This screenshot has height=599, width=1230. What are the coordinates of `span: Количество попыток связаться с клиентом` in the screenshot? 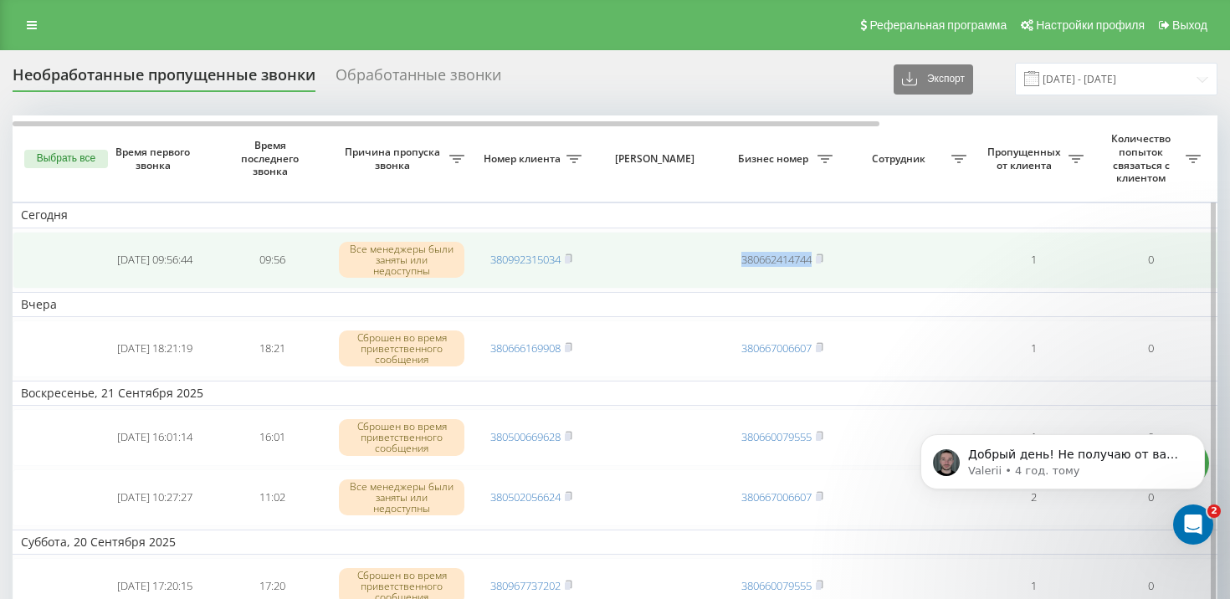 It's located at (1143, 158).